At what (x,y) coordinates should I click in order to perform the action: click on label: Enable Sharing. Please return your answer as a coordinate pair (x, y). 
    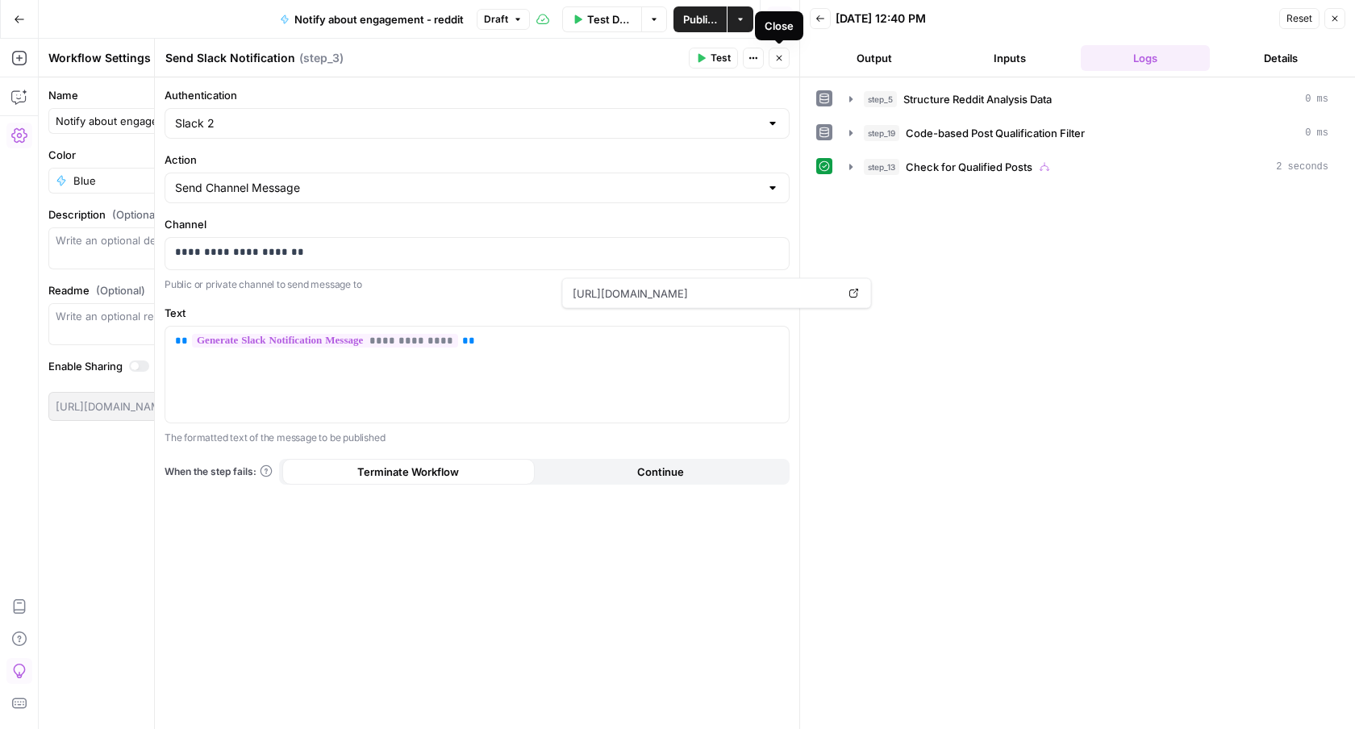
    Looking at the image, I should click on (280, 366).